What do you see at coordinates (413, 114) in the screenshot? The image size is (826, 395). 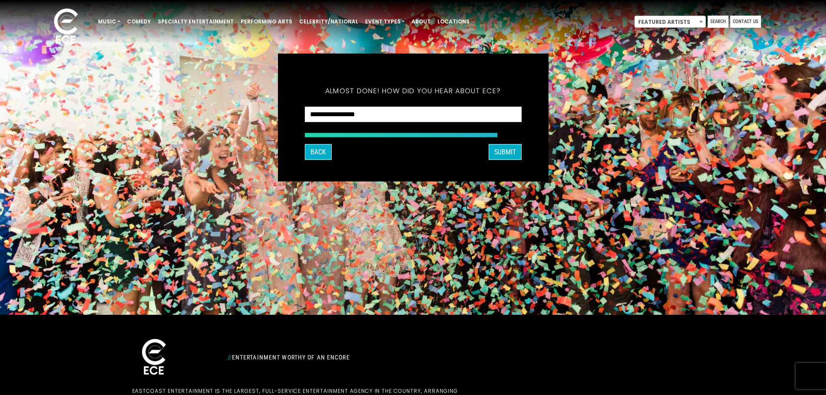 I see `select: How did you hear about ECE` at bounding box center [413, 114].